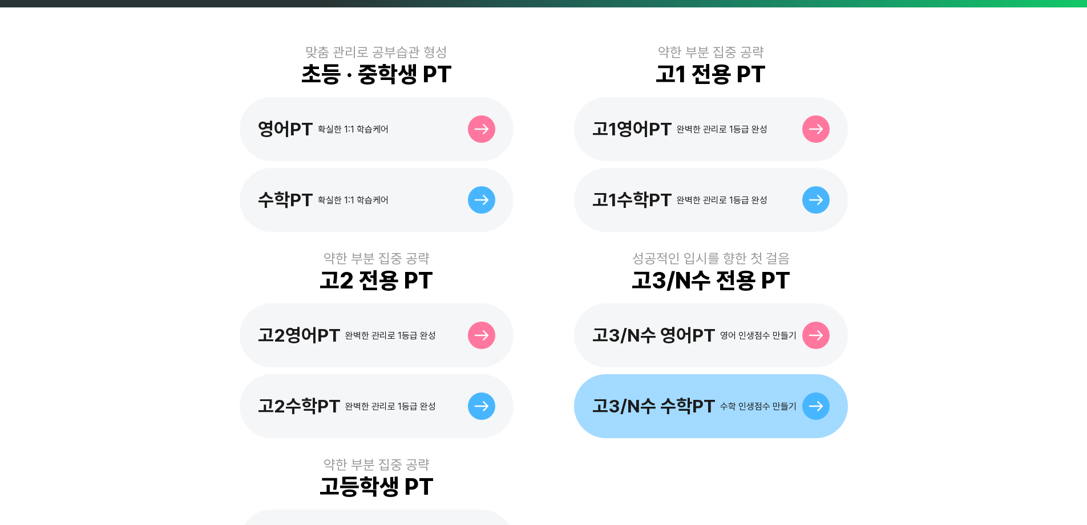  I want to click on div: 고3/N수 전용 PT, so click(711, 280).